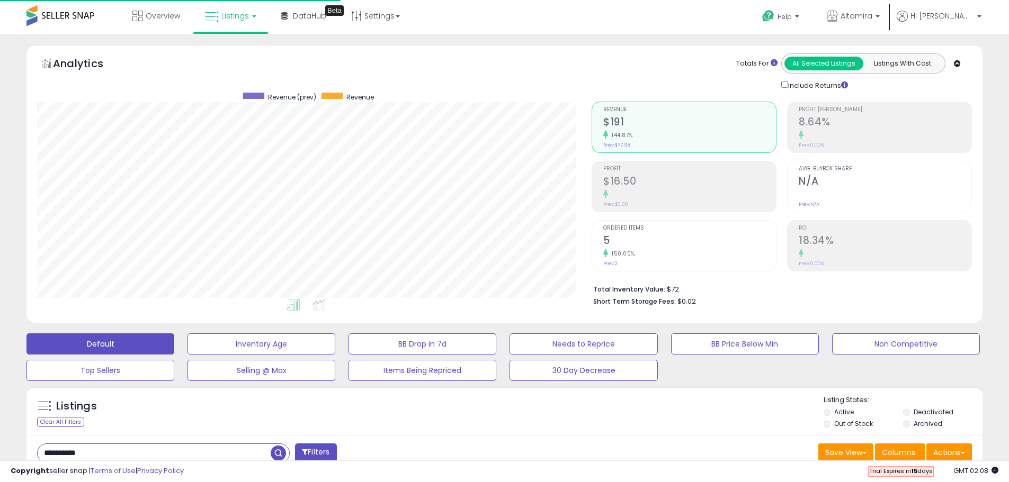  Describe the element at coordinates (309, 16) in the screenshot. I see `span: DataHub` at that location.